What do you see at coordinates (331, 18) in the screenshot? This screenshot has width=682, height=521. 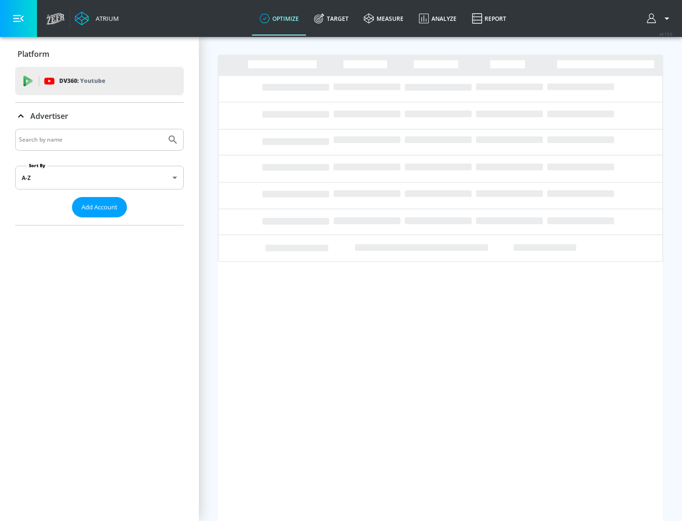 I see `a: Target` at bounding box center [331, 18].